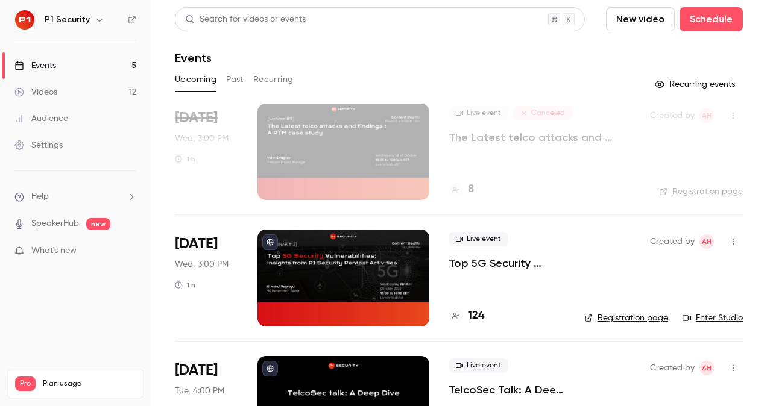 Image resolution: width=767 pixels, height=406 pixels. I want to click on span: What's new, so click(54, 251).